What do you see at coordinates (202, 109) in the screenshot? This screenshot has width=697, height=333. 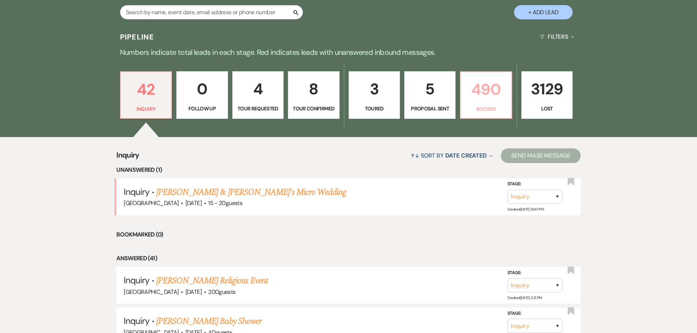 I see `p: Follow Up` at bounding box center [202, 109].